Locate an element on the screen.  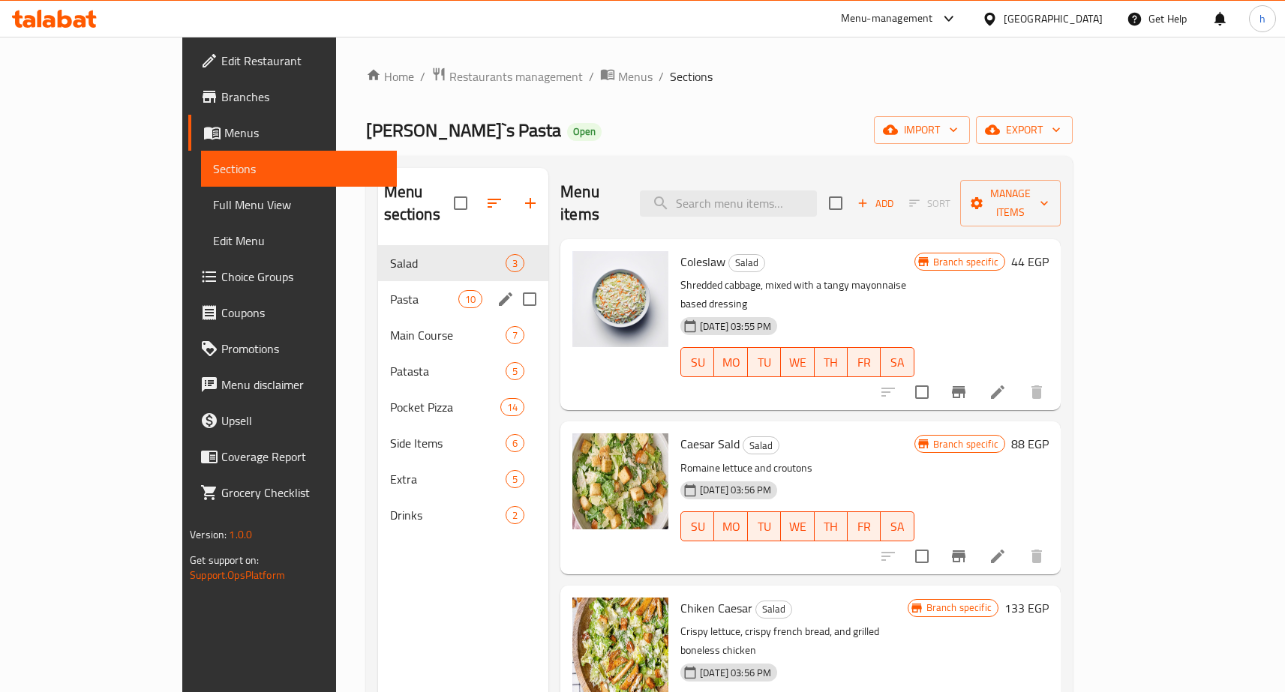
div: Main Course is located at coordinates (448, 335).